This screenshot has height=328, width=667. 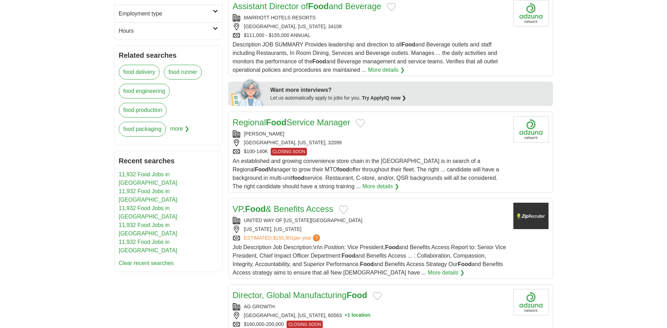 What do you see at coordinates (283, 238) in the screenshot?
I see `a: ESTIMATED:$155,801per year?` at bounding box center [283, 238].